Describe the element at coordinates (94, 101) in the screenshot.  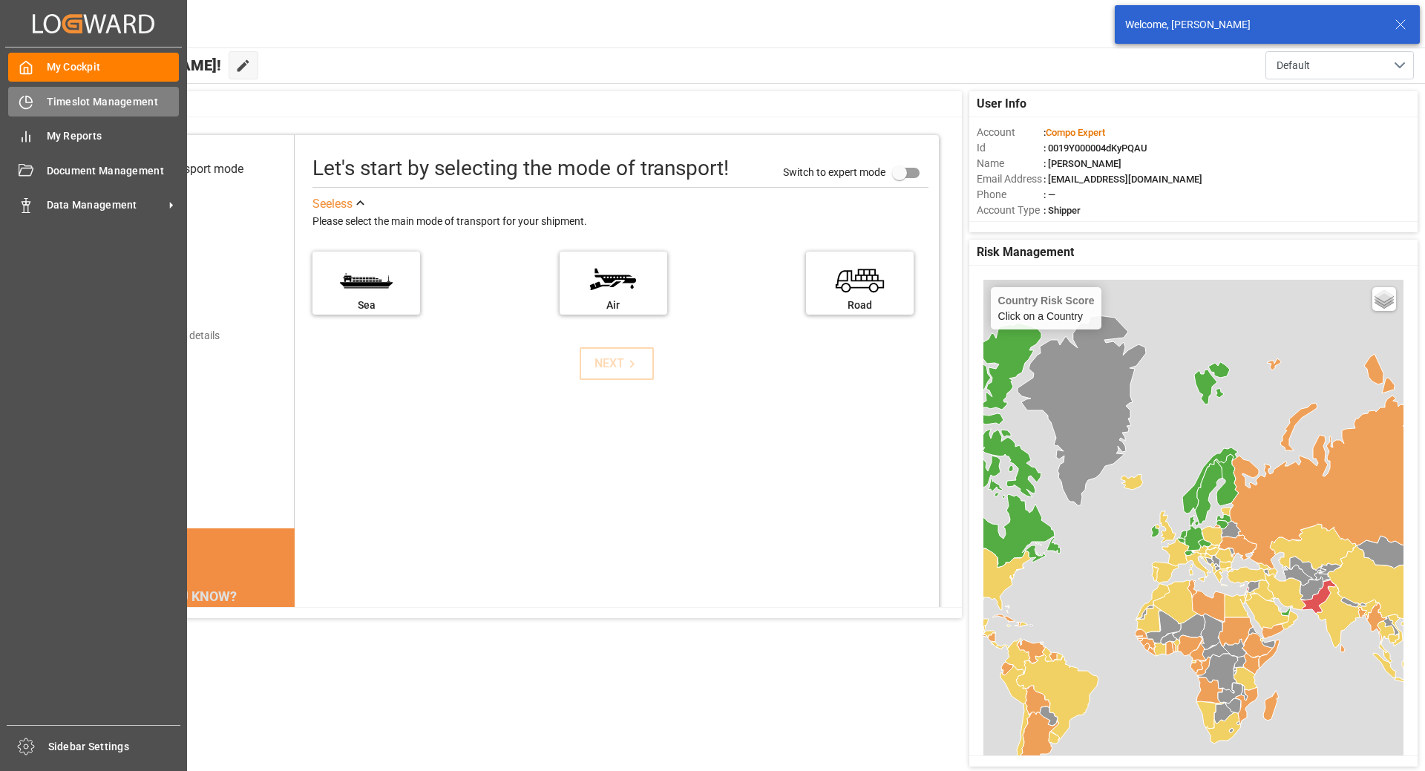
I see `a: Timeslot Management` at that location.